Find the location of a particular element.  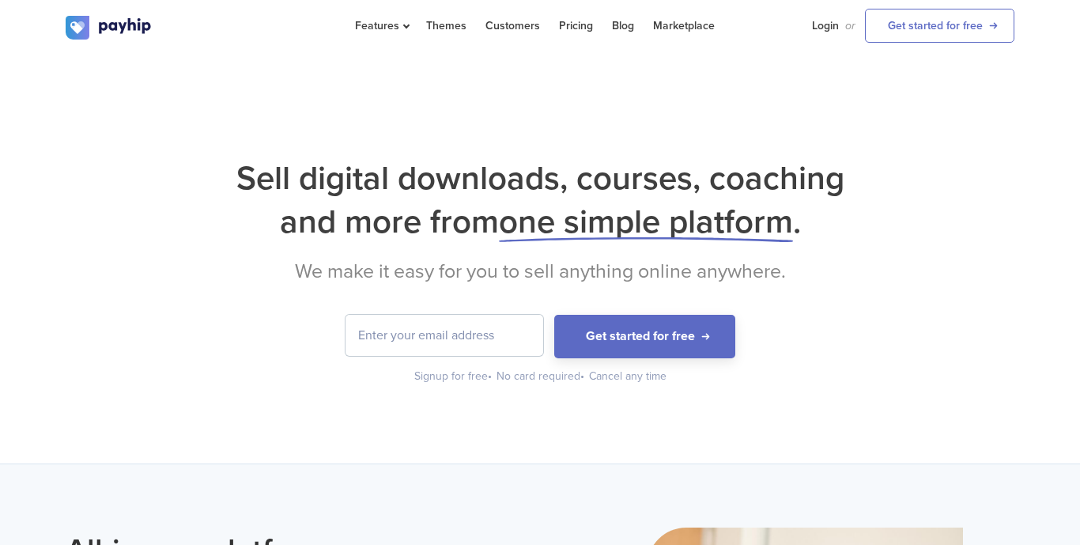

span: Features is located at coordinates (381, 25).